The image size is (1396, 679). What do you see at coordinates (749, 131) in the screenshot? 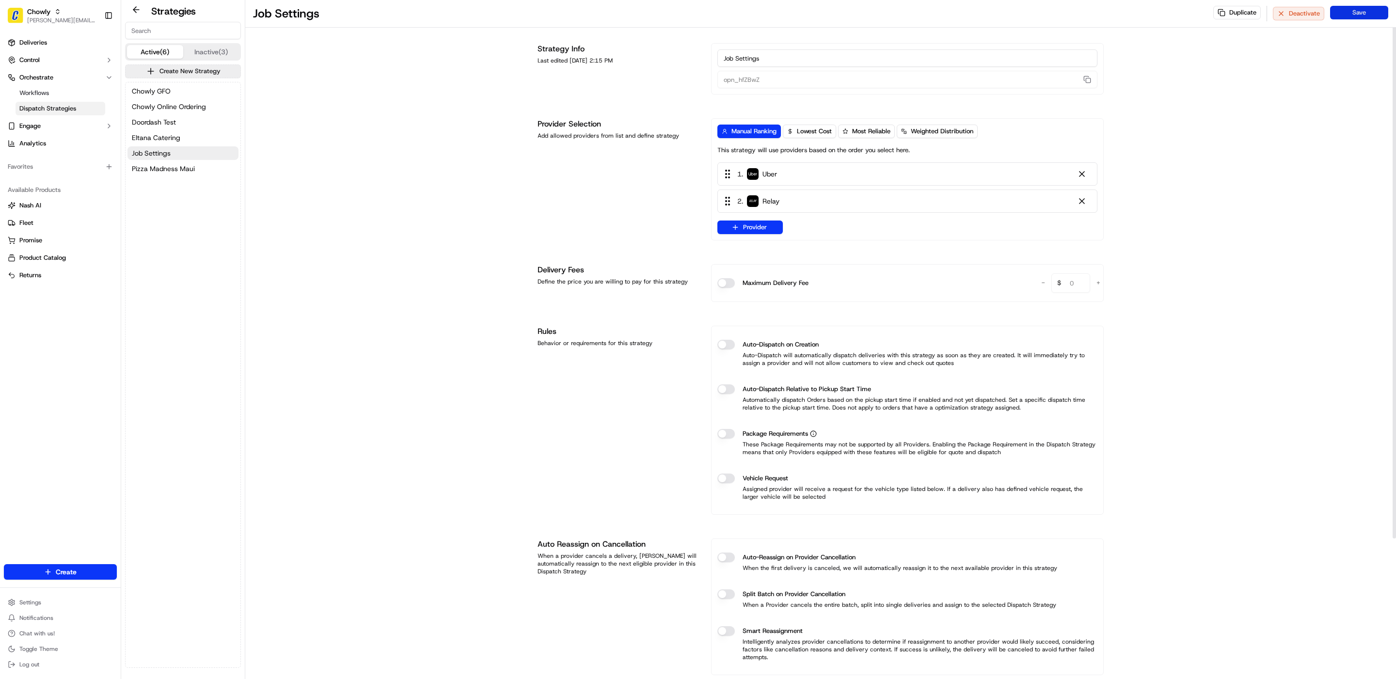
I see `button: Manual Ranking` at bounding box center [749, 131].